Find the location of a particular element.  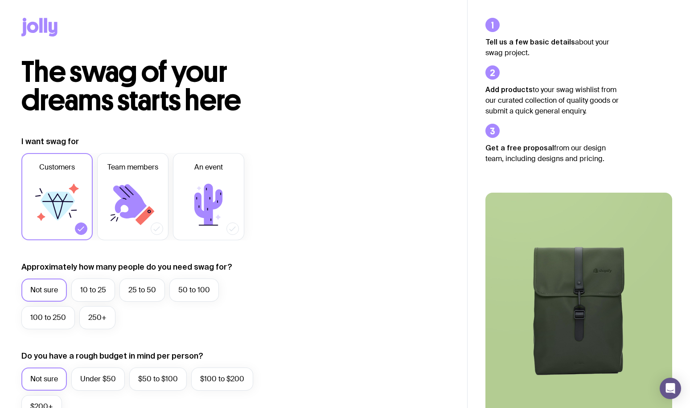

label: 10 to 25 is located at coordinates (93, 290).